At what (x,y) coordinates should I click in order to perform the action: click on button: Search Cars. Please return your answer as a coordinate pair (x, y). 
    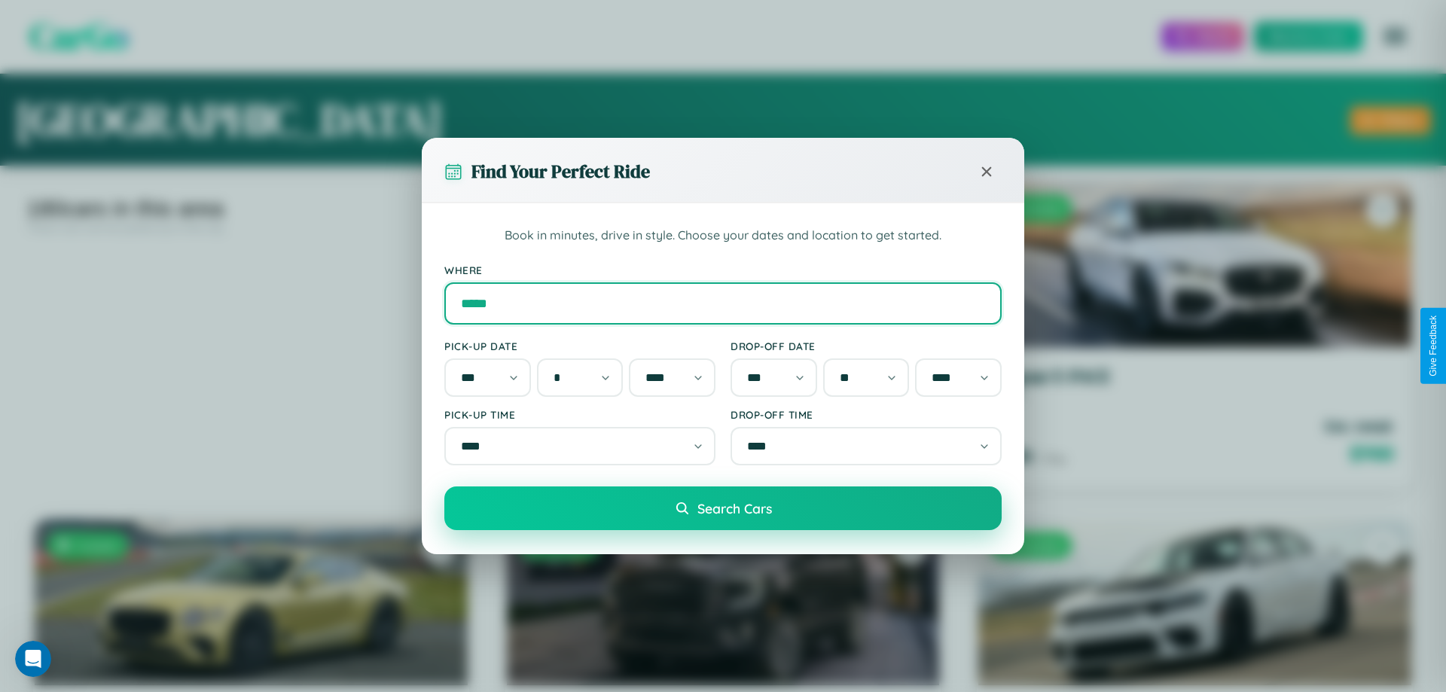
    Looking at the image, I should click on (723, 508).